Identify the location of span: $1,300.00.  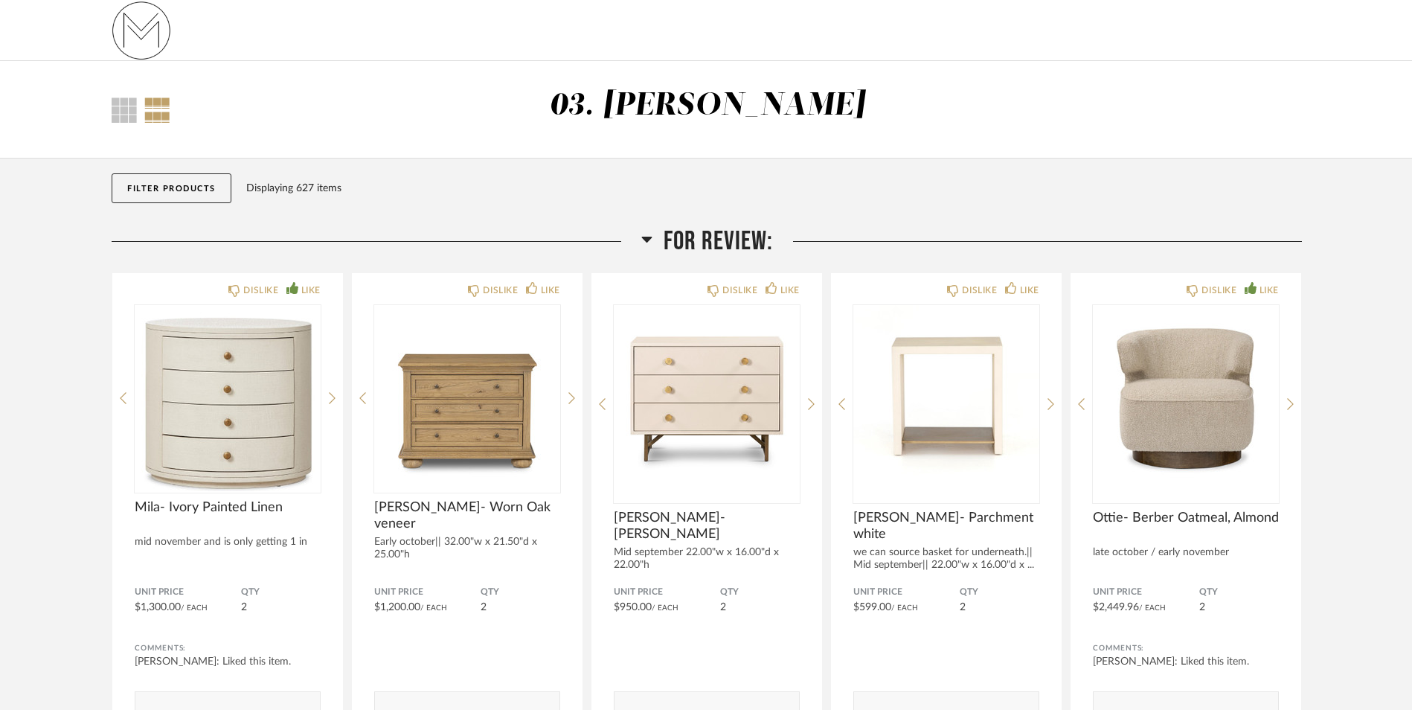
(158, 607).